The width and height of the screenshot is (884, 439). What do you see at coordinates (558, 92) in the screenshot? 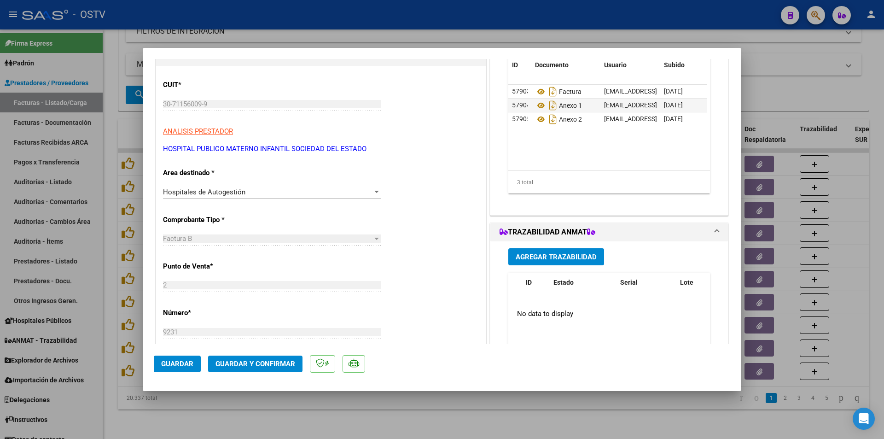
I see `span: Factura` at bounding box center [558, 92].